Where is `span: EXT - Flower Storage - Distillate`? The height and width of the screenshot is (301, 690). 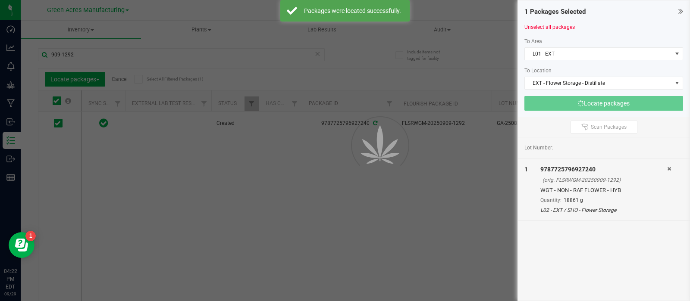 span: EXT - Flower Storage - Distillate is located at coordinates (598, 83).